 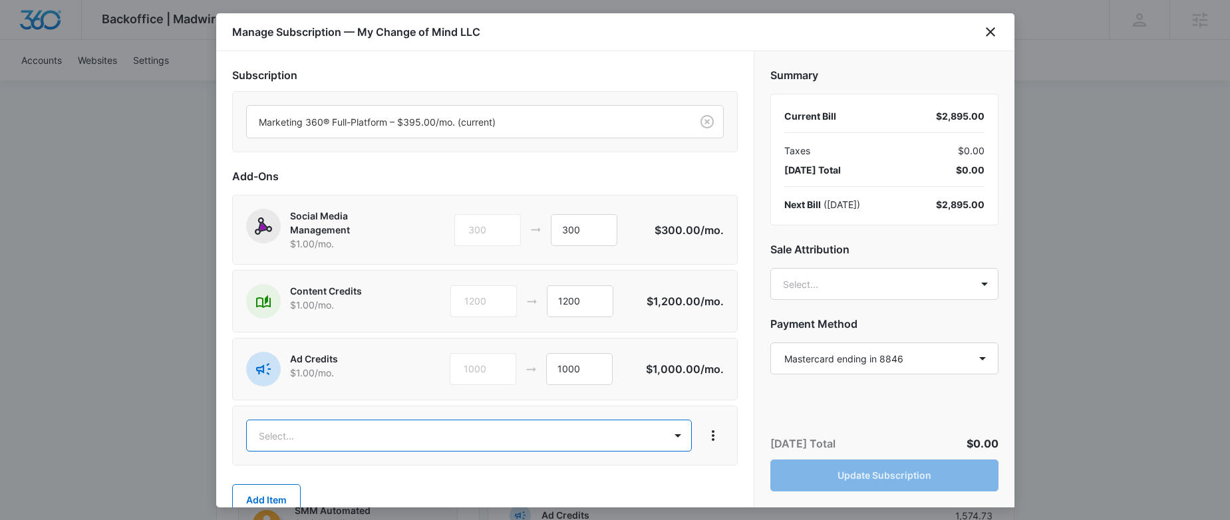 What do you see at coordinates (27, 40) in the screenshot?
I see `img: website_grey.svg` at bounding box center [27, 40].